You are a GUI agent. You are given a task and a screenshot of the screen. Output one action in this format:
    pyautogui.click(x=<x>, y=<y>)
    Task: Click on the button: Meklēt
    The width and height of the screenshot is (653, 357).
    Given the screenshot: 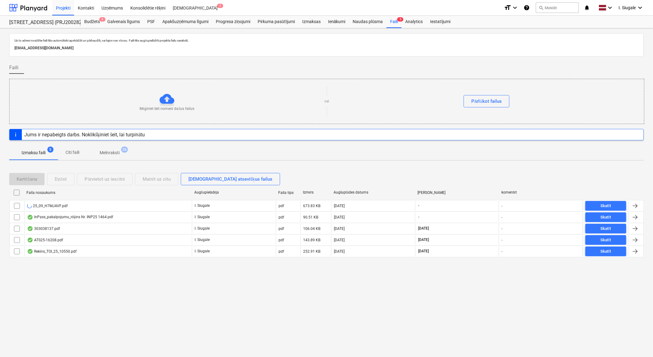 What is the action you would take?
    pyautogui.click(x=557, y=8)
    